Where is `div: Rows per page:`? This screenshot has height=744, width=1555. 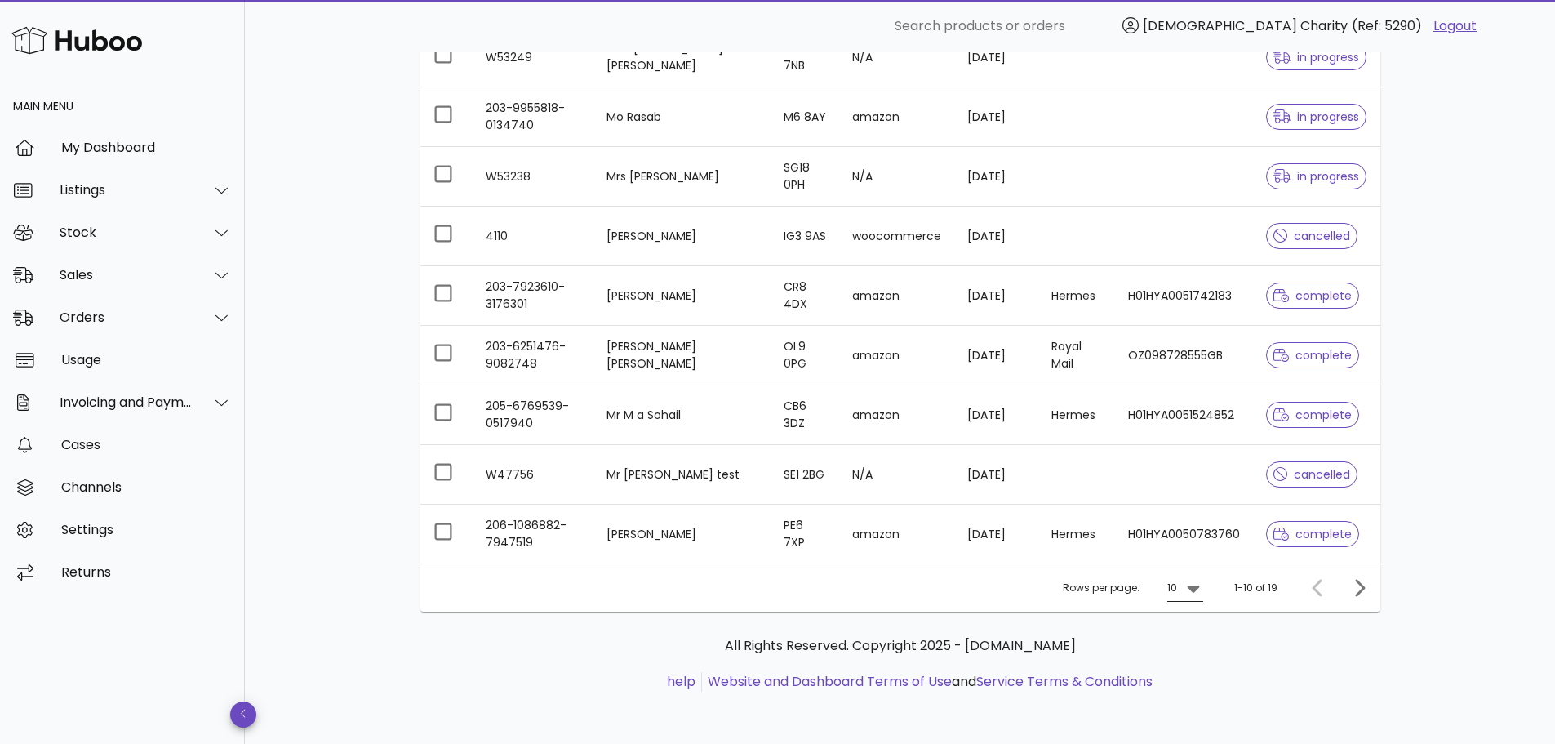 div: Rows per page: is located at coordinates (1133, 588).